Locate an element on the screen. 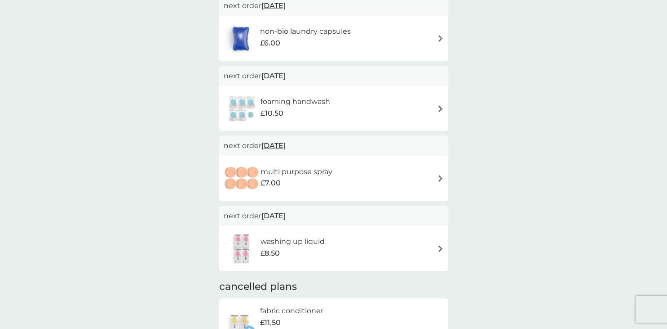 The width and height of the screenshot is (667, 329). h6: washing up liquid is located at coordinates (293, 241).